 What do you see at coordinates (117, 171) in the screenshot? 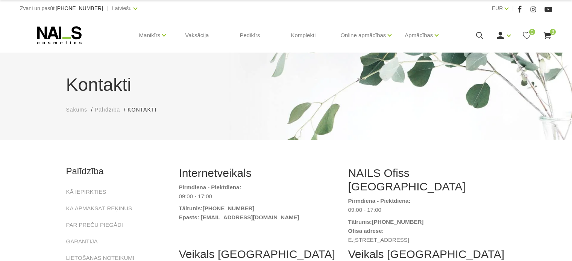
I see `h2: Palīdzība` at bounding box center [117, 171].